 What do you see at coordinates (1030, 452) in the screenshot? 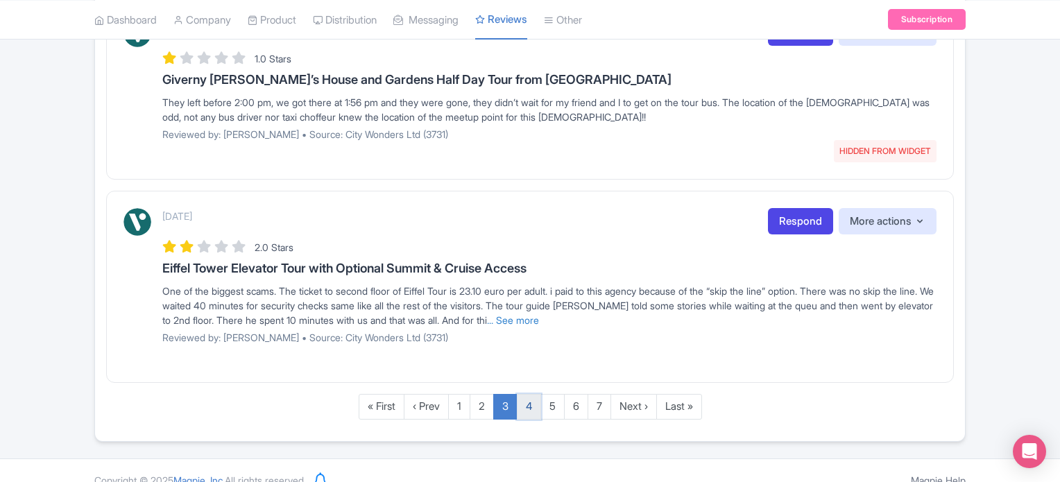
I see `div: Open Intercom Messenger` at bounding box center [1030, 452].